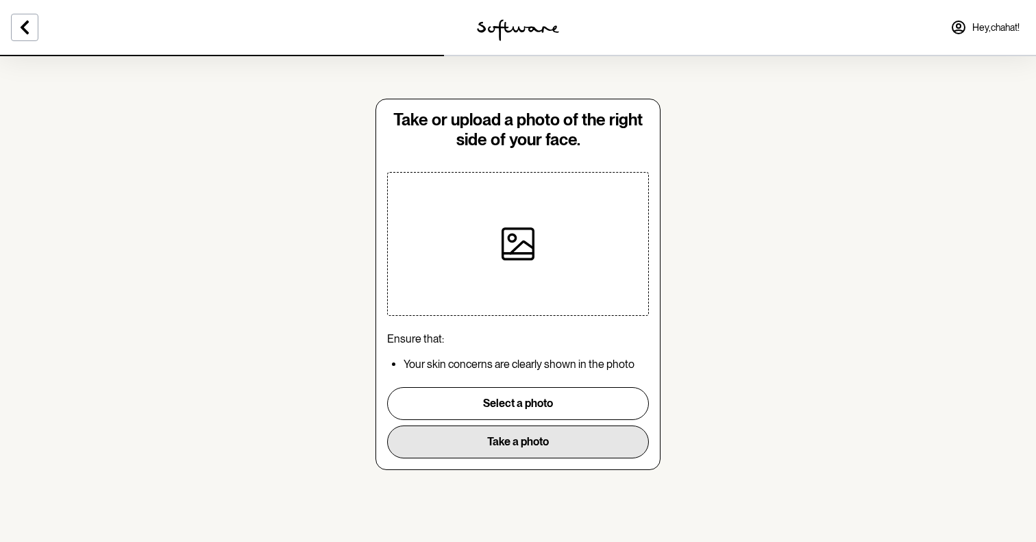  I want to click on h1: Take or upload a photo of the right side of your face., so click(518, 130).